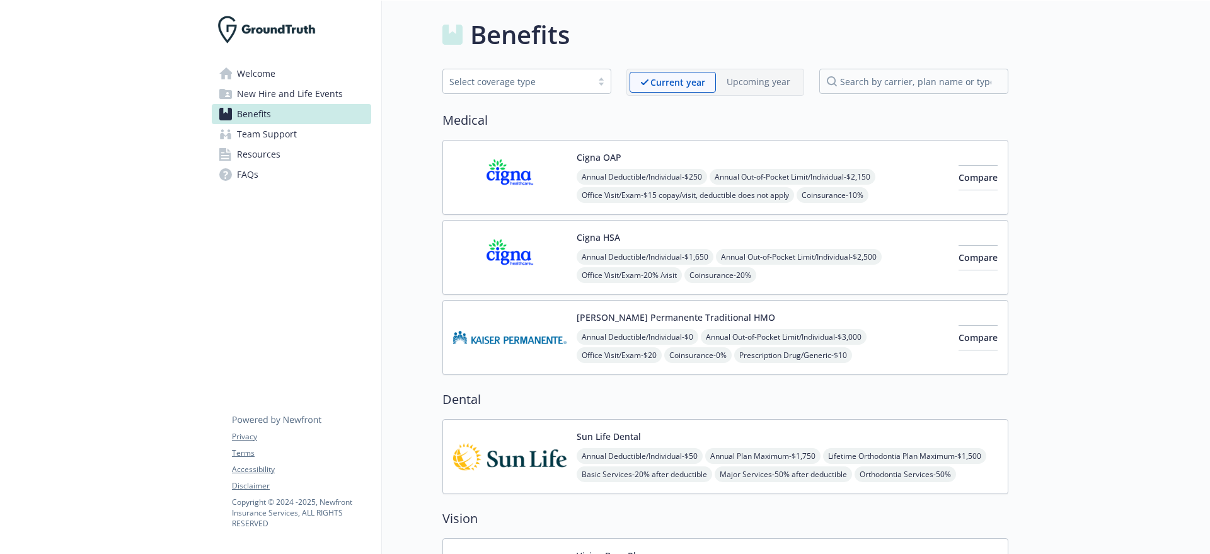 The image size is (1210, 554). Describe the element at coordinates (291, 94) in the screenshot. I see `a: New Hire and Life Events` at that location.